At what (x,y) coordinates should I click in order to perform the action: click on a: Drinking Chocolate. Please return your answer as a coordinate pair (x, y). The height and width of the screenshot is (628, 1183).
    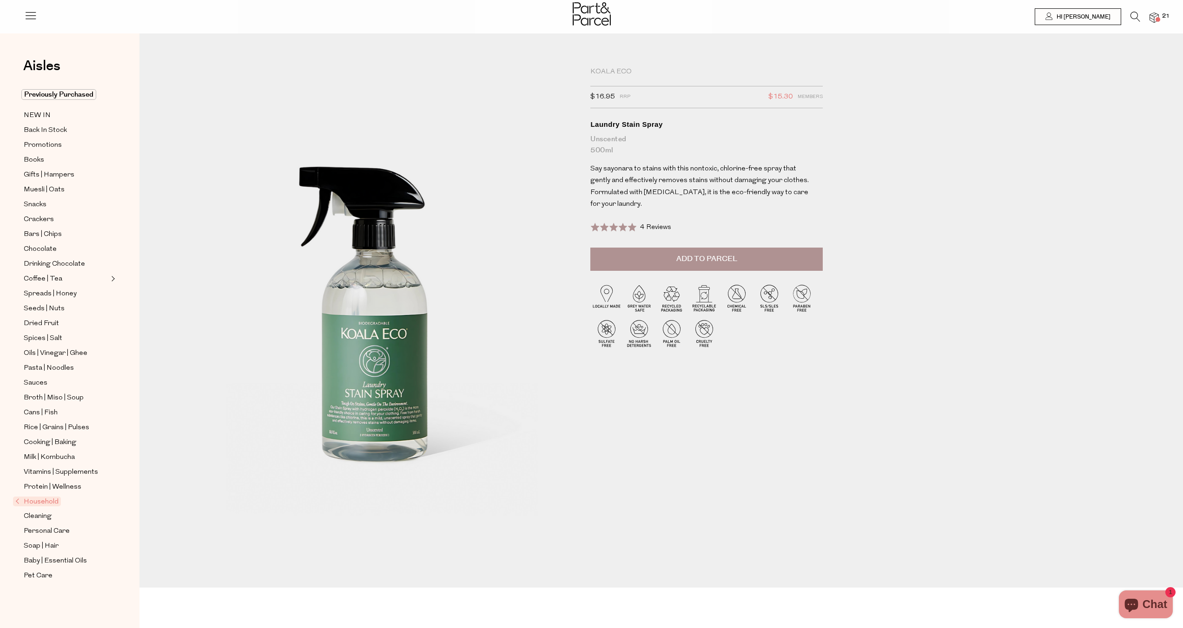
    Looking at the image, I should click on (66, 264).